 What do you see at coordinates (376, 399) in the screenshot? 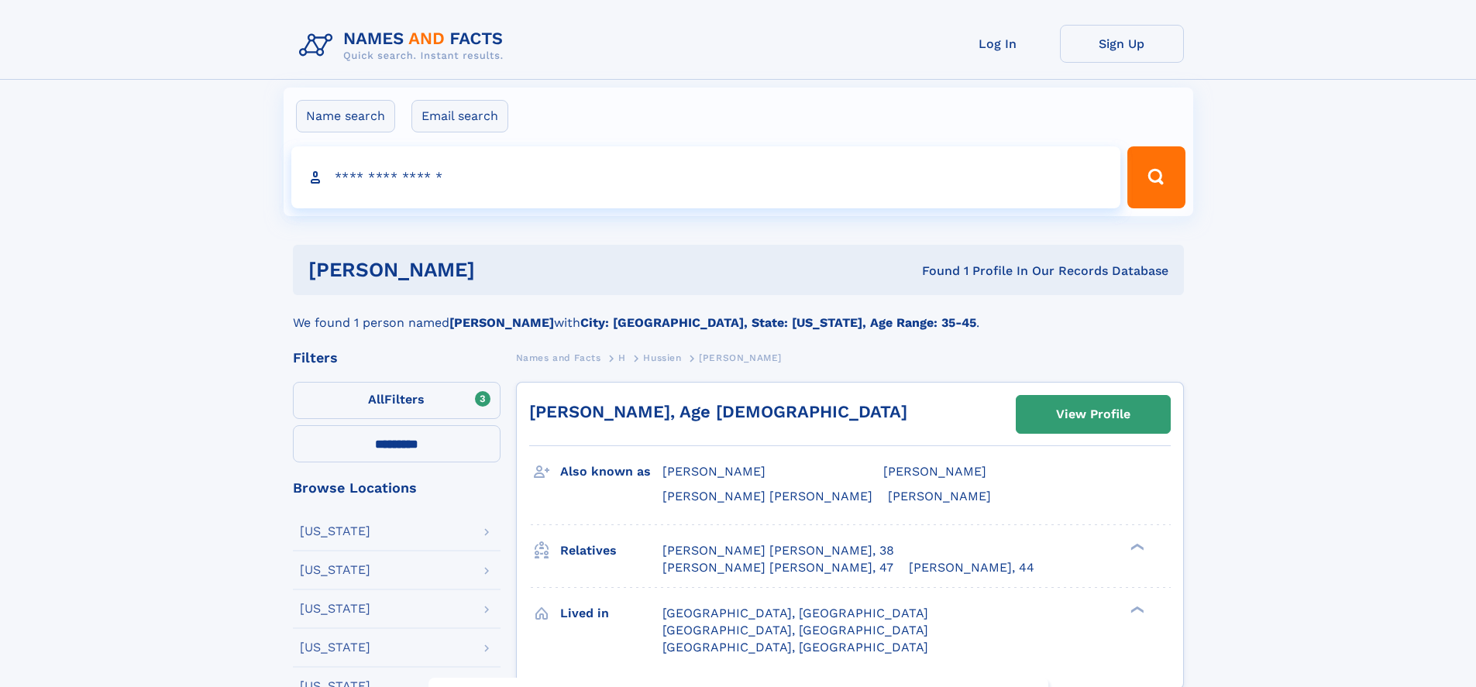
I see `span: All` at bounding box center [376, 399].